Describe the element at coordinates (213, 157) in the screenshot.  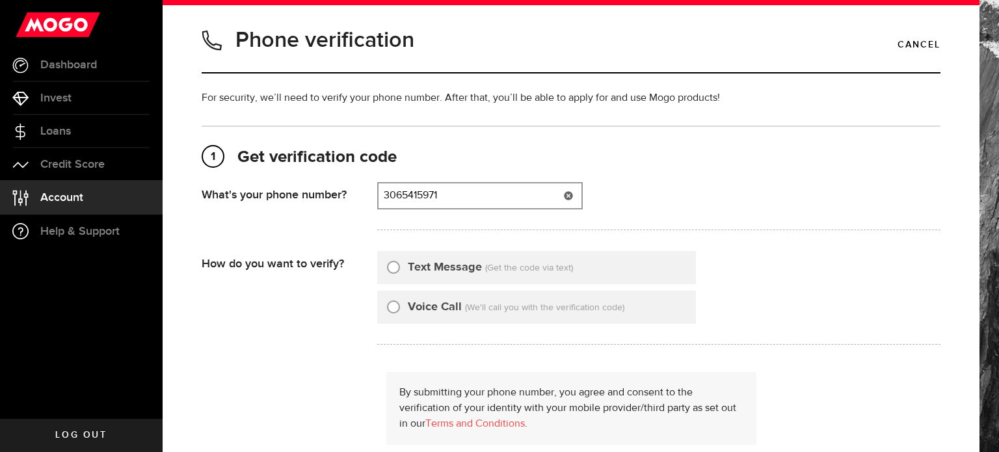
I see `span: 1` at that location.